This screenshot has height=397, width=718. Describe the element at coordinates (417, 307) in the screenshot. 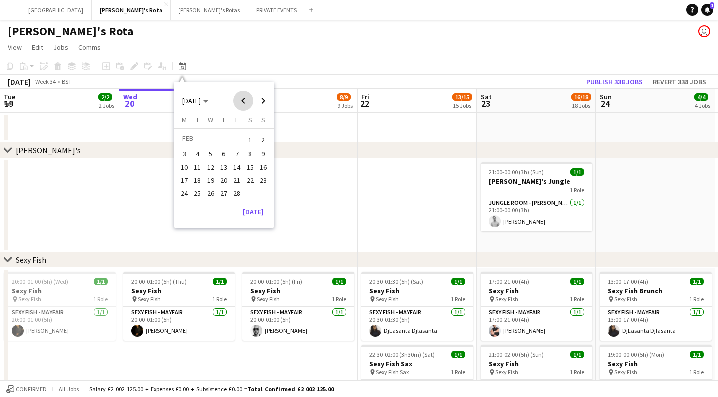

I see `app-job-card: 20:30-01:30 (5h) (Sat)1/1Sexy Fish Sexy Fish1 RoleSEXY FISH - MAYFAIR1/120:30-01:30 (5h)DjLasanta...` at that location.